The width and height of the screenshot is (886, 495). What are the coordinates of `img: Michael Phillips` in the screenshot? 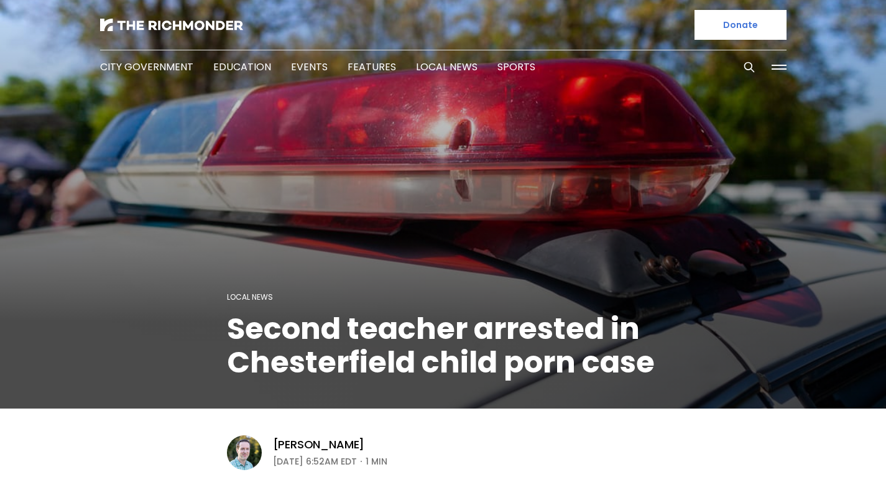 It's located at (244, 453).